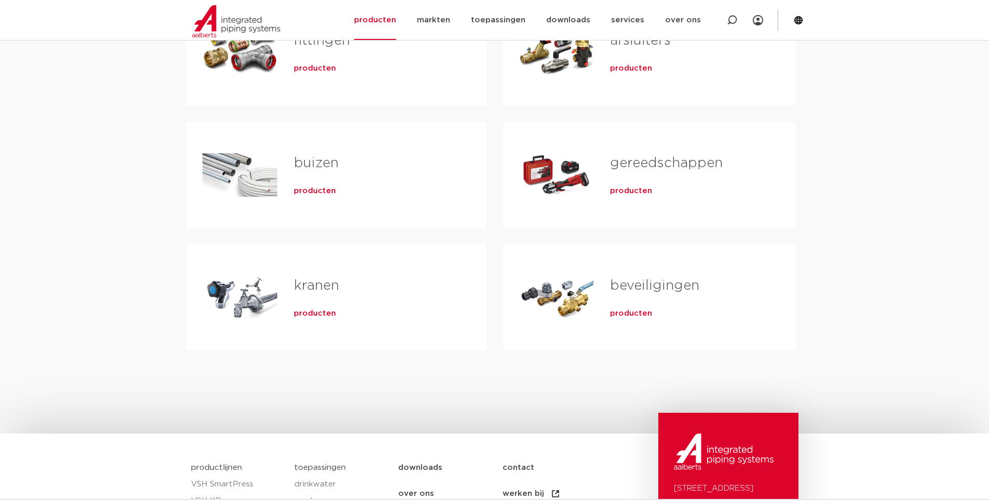 This screenshot has height=500, width=989. What do you see at coordinates (316, 163) in the screenshot?
I see `a: buizen` at bounding box center [316, 163].